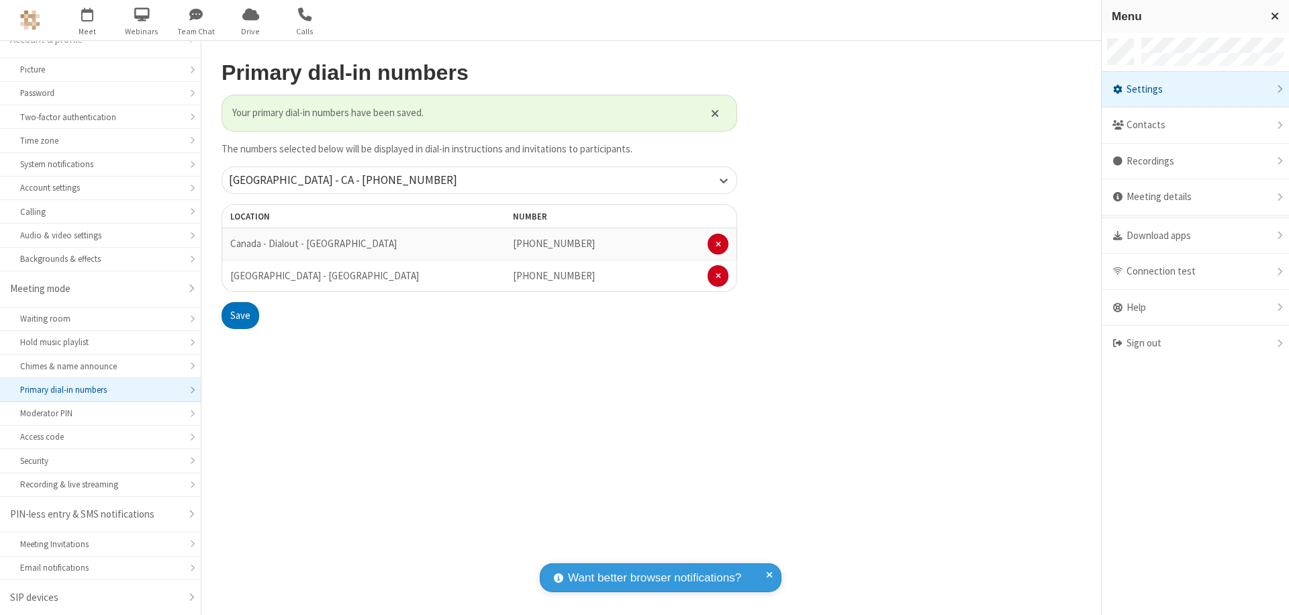 The width and height of the screenshot is (1289, 615). I want to click on div: Backgrounds & effects, so click(100, 258).